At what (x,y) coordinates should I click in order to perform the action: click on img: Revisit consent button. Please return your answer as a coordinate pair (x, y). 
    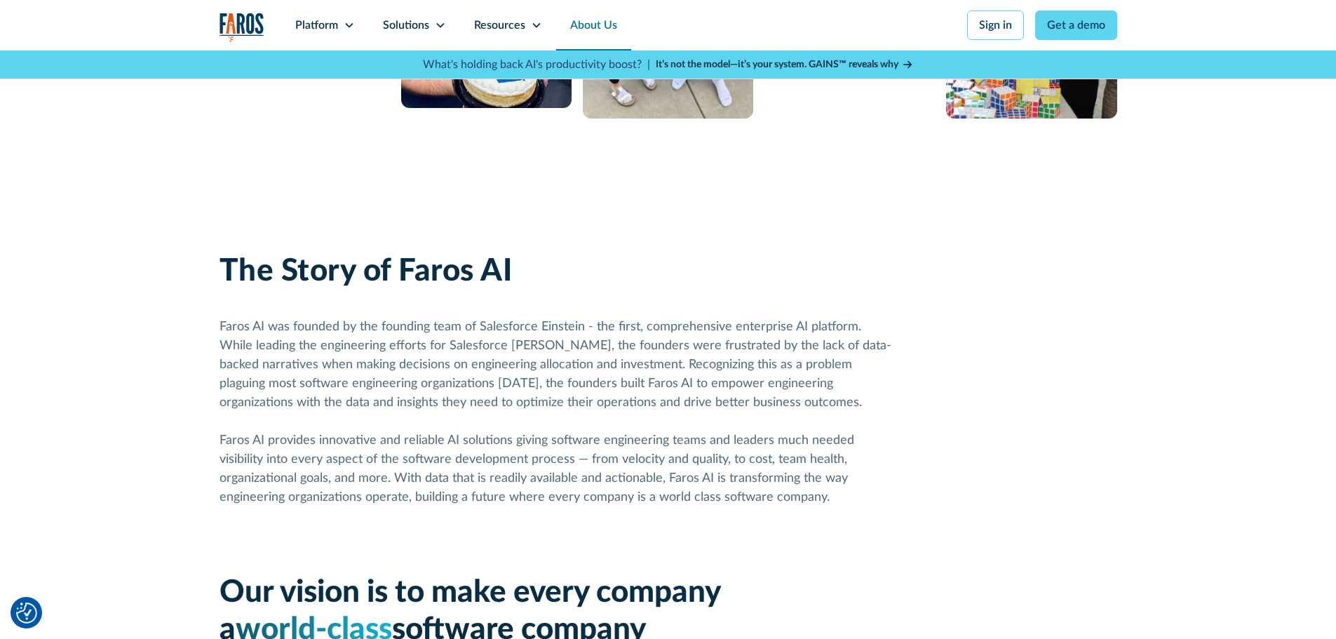
    Looking at the image, I should click on (27, 613).